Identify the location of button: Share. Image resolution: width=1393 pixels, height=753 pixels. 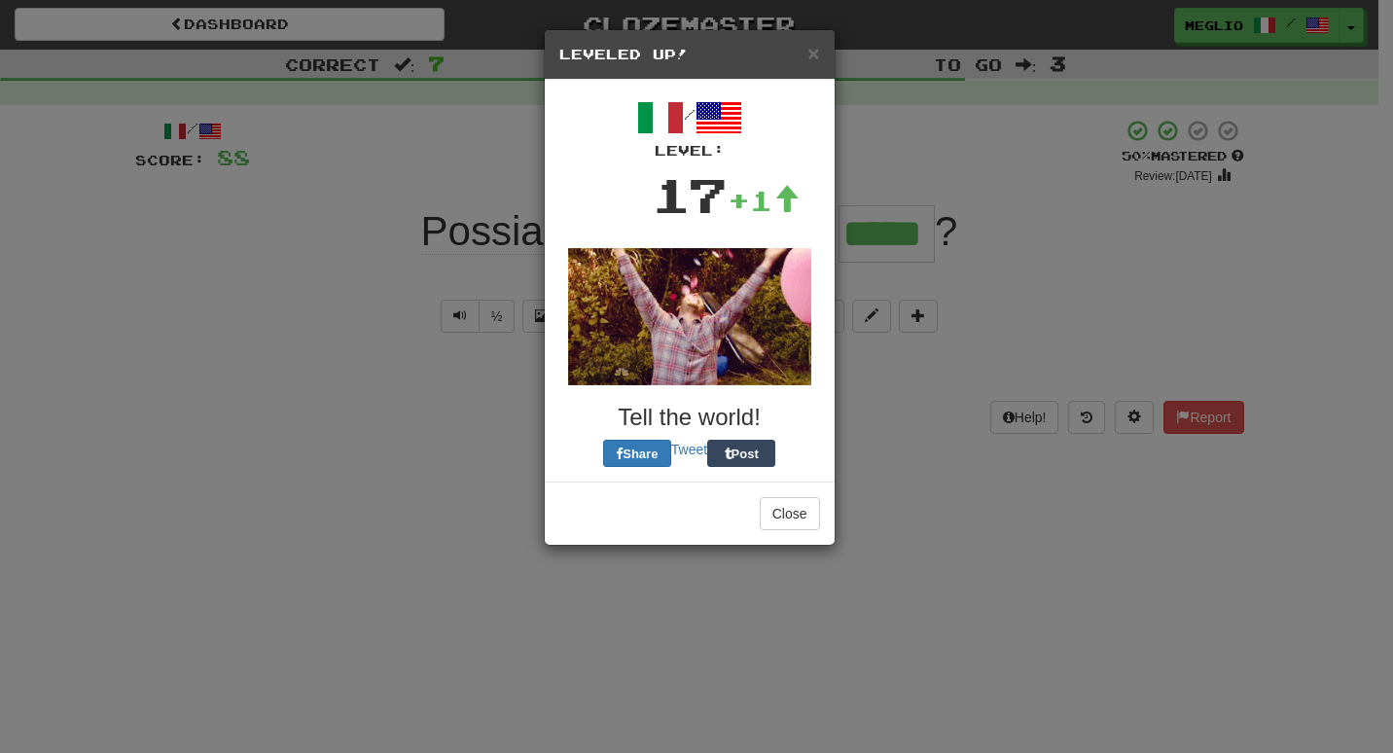
(637, 453).